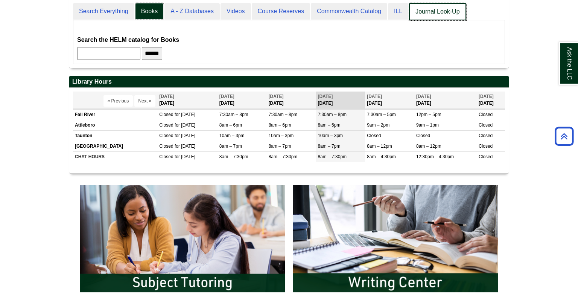 This screenshot has height=298, width=578. What do you see at coordinates (437, 12) in the screenshot?
I see `a: Journal Look-Up` at bounding box center [437, 12].